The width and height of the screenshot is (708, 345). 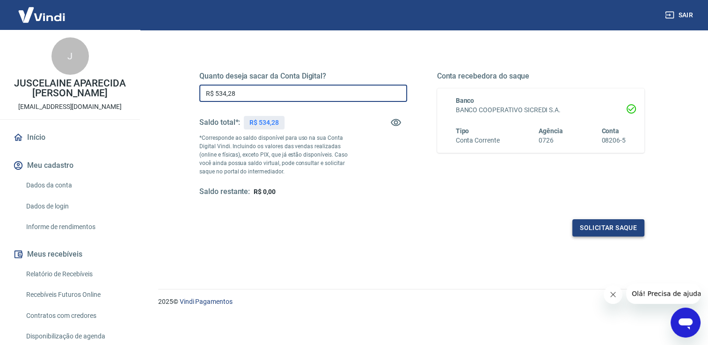 I want to click on a: Dados da conta, so click(x=75, y=185).